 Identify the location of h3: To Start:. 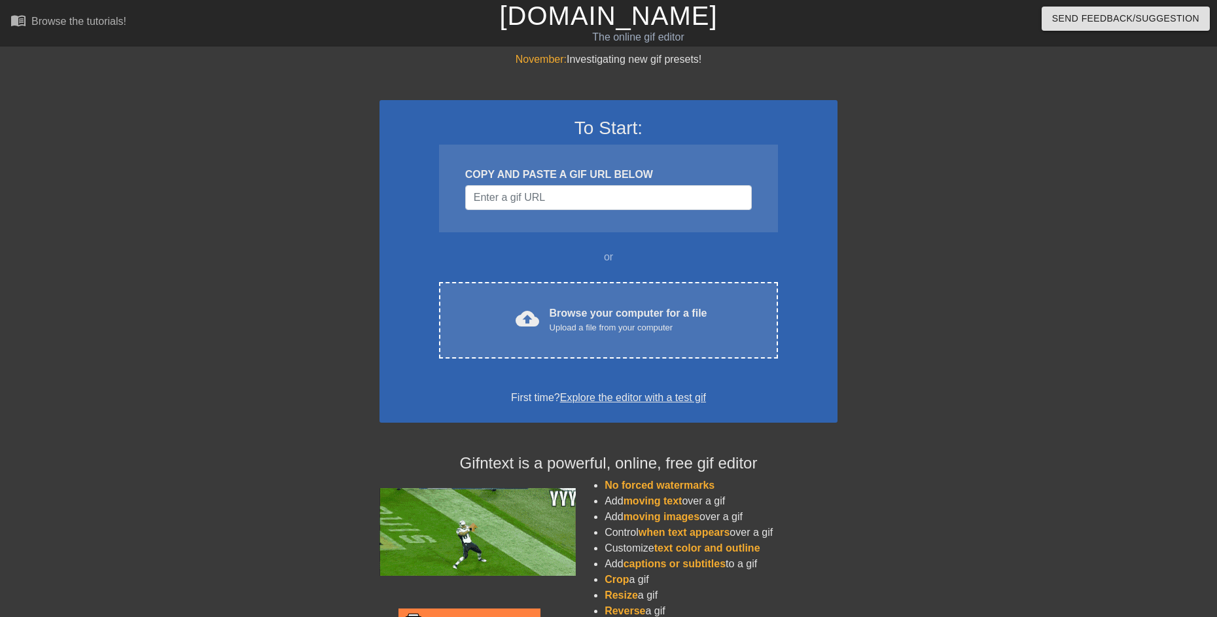
(609, 128).